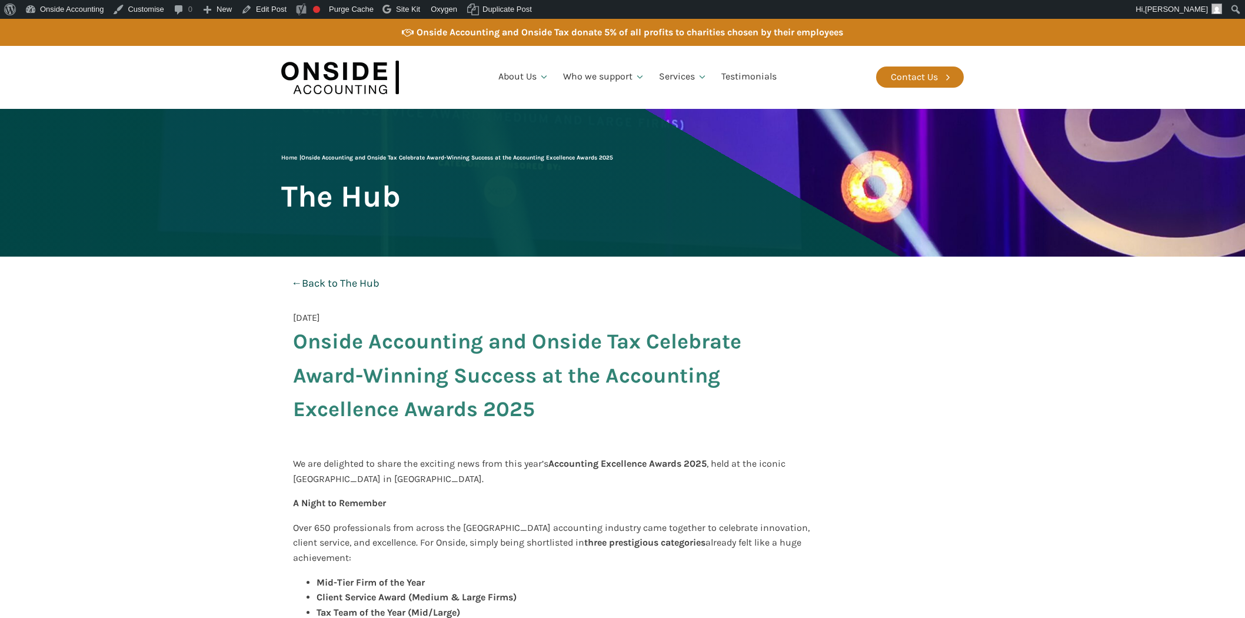  What do you see at coordinates (629, 32) in the screenshot?
I see `div: Onside Accounting and Onside Tax donate 5% of all profits to charities chosen by their employees` at bounding box center [629, 32].